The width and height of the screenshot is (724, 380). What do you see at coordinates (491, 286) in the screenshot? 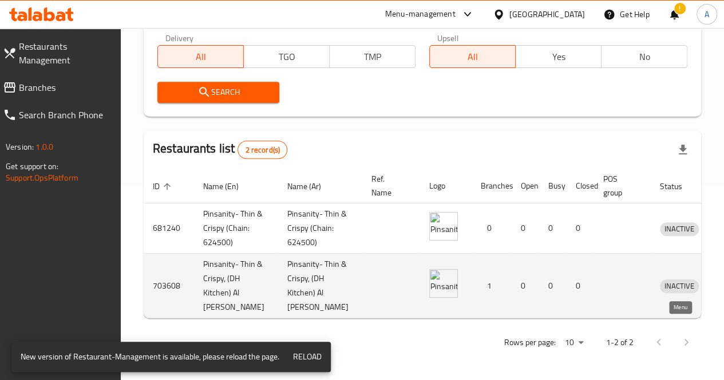
I see `td: 1` at bounding box center [491, 286].